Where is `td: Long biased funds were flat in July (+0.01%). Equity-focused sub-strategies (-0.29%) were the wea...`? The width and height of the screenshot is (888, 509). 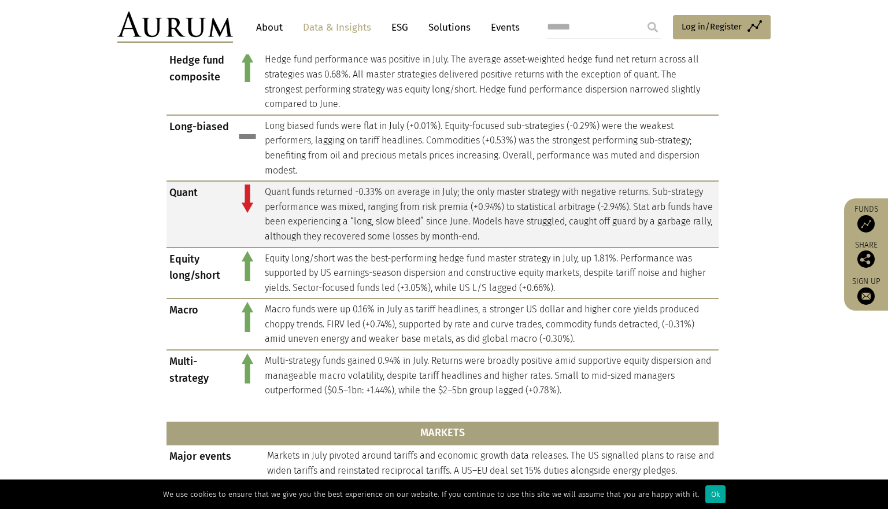
td: Long biased funds were flat in July (+0.01%). Equity-focused sub-strategies (-0.29%) were the wea... is located at coordinates (490, 148).